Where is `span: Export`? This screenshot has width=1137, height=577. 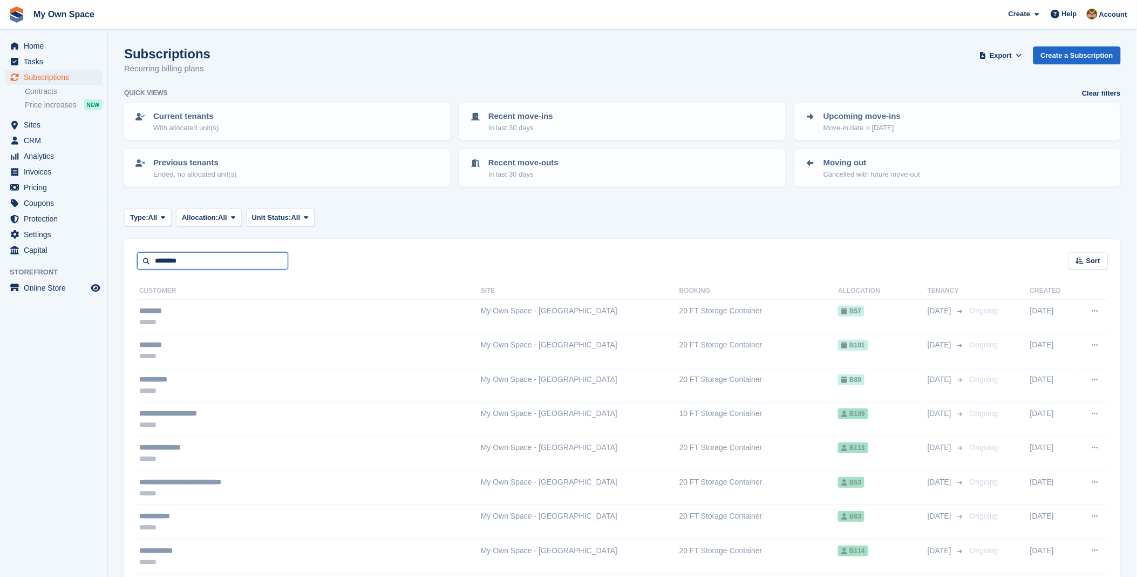 span: Export is located at coordinates (1001, 56).